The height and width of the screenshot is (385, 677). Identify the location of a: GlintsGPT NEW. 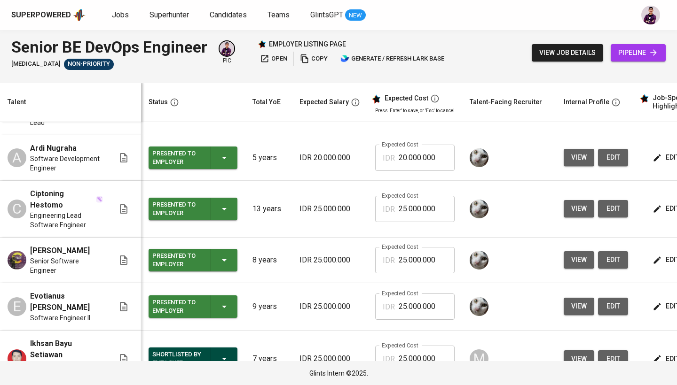
(338, 15).